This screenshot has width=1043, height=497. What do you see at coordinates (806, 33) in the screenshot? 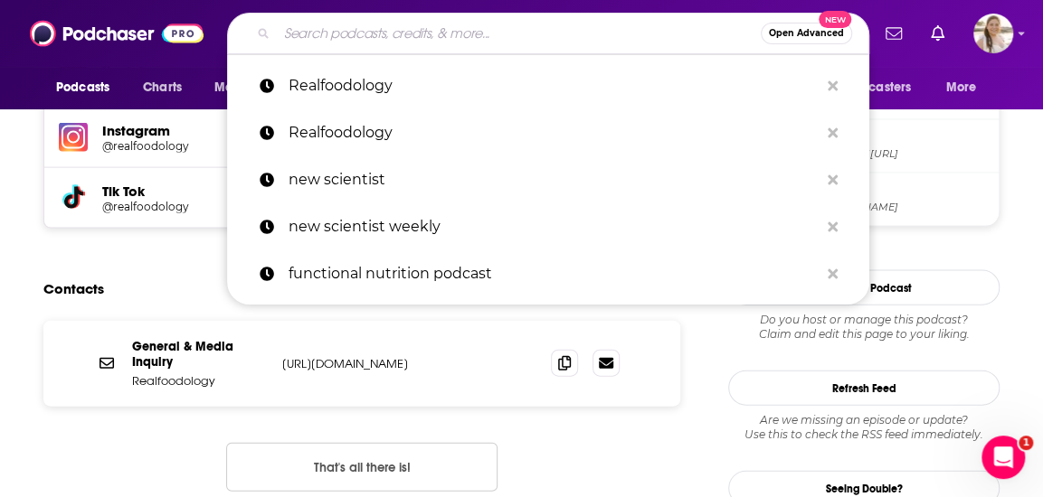
I see `span: Open Advanced` at bounding box center [806, 33].